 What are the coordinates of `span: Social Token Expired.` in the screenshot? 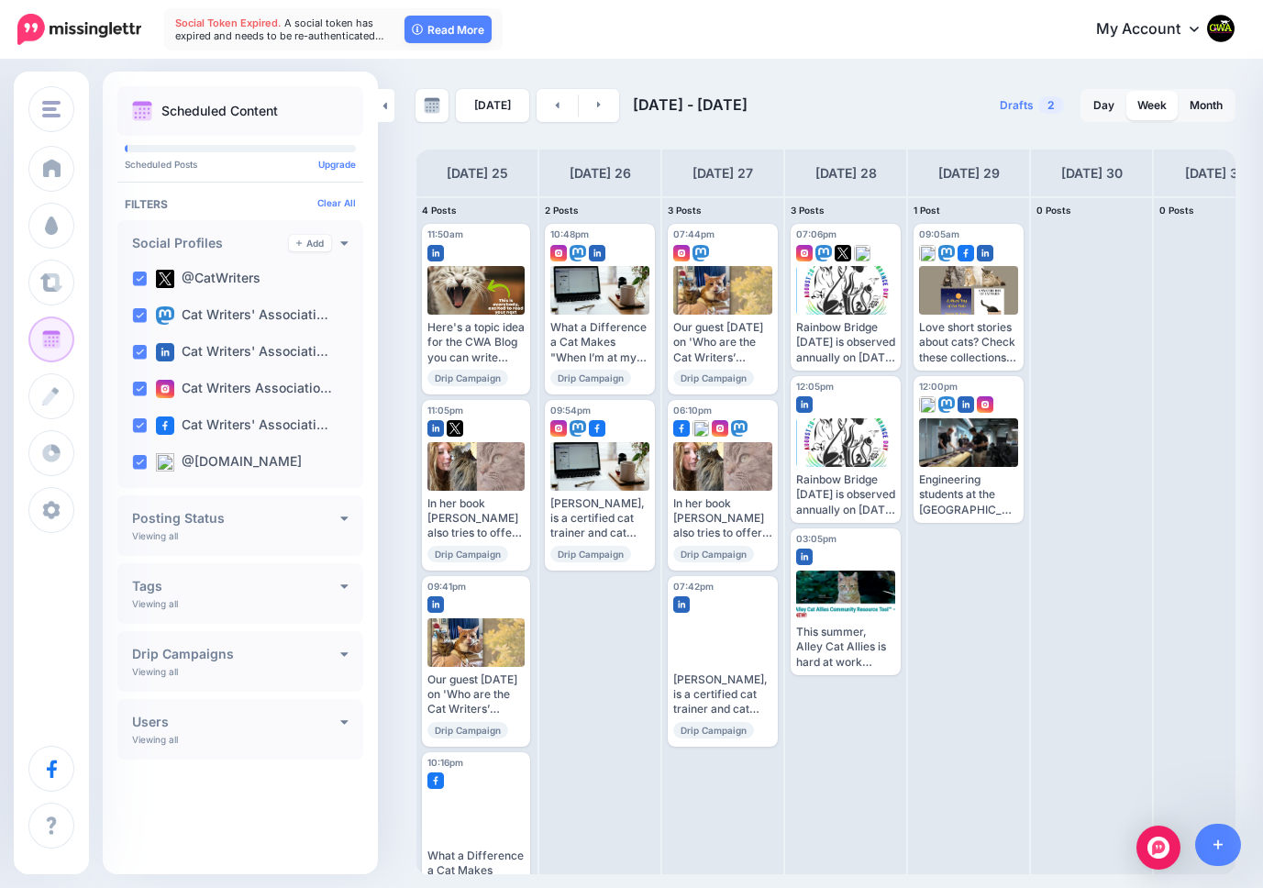 It's located at (228, 23).